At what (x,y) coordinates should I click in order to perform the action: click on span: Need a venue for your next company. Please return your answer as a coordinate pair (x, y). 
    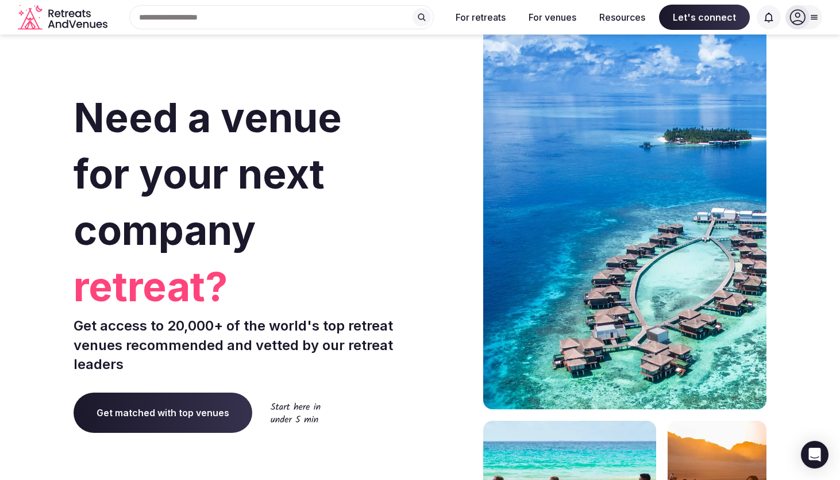
    Looking at the image, I should click on (207, 173).